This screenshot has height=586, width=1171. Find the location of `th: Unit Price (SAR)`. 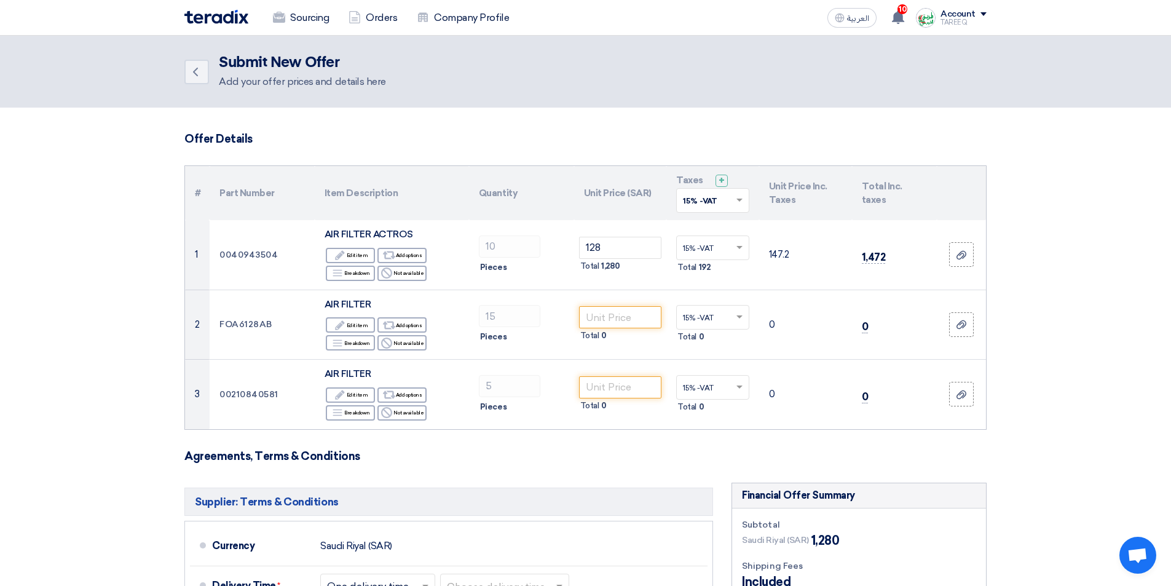

th: Unit Price (SAR) is located at coordinates (620, 193).